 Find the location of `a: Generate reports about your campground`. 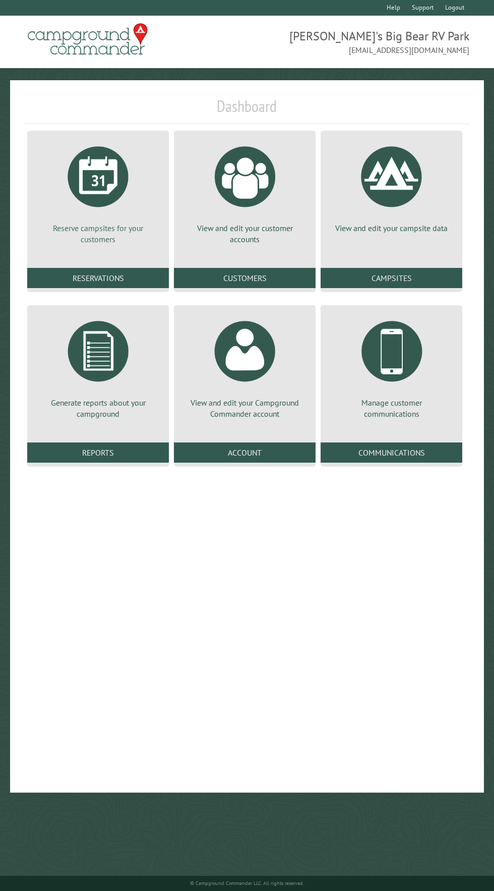

a: Generate reports about your campground is located at coordinates (98, 366).